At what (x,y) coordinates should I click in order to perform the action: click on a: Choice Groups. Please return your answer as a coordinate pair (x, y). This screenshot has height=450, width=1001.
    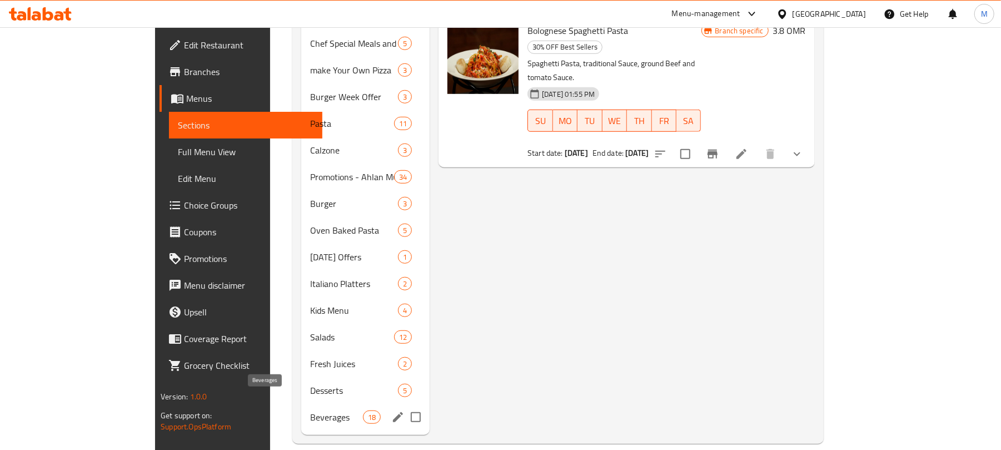
    Looking at the image, I should click on (241, 205).